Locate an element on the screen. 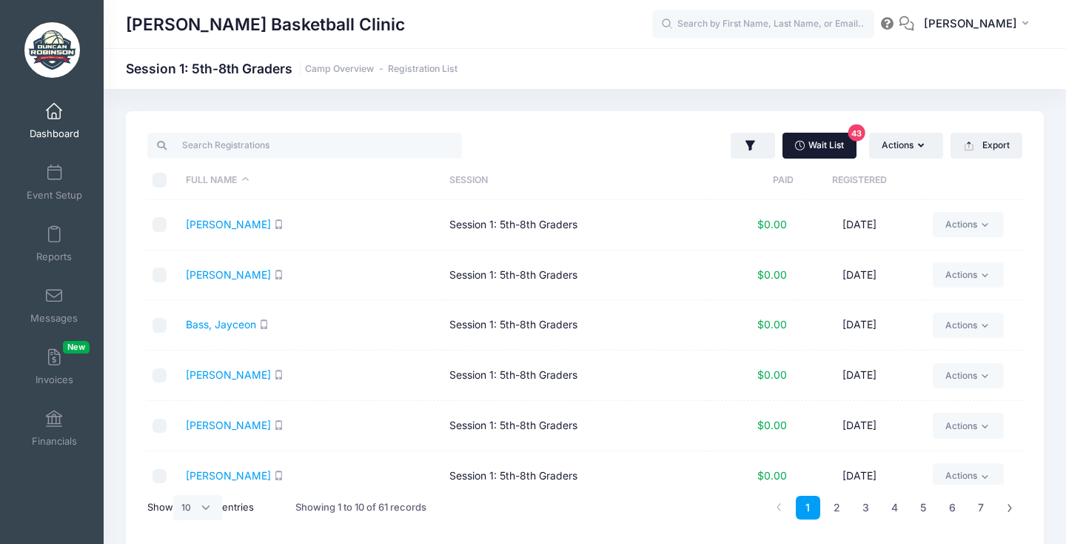 Image resolution: width=1066 pixels, height=544 pixels. a: Event Setup is located at coordinates (54, 182).